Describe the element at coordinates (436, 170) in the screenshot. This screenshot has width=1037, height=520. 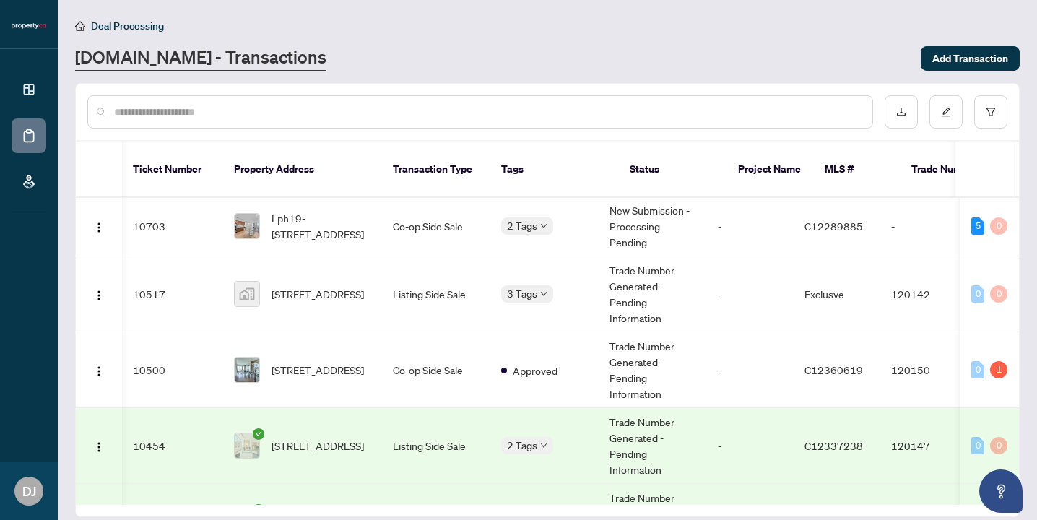
I see `th: Transaction Type` at that location.